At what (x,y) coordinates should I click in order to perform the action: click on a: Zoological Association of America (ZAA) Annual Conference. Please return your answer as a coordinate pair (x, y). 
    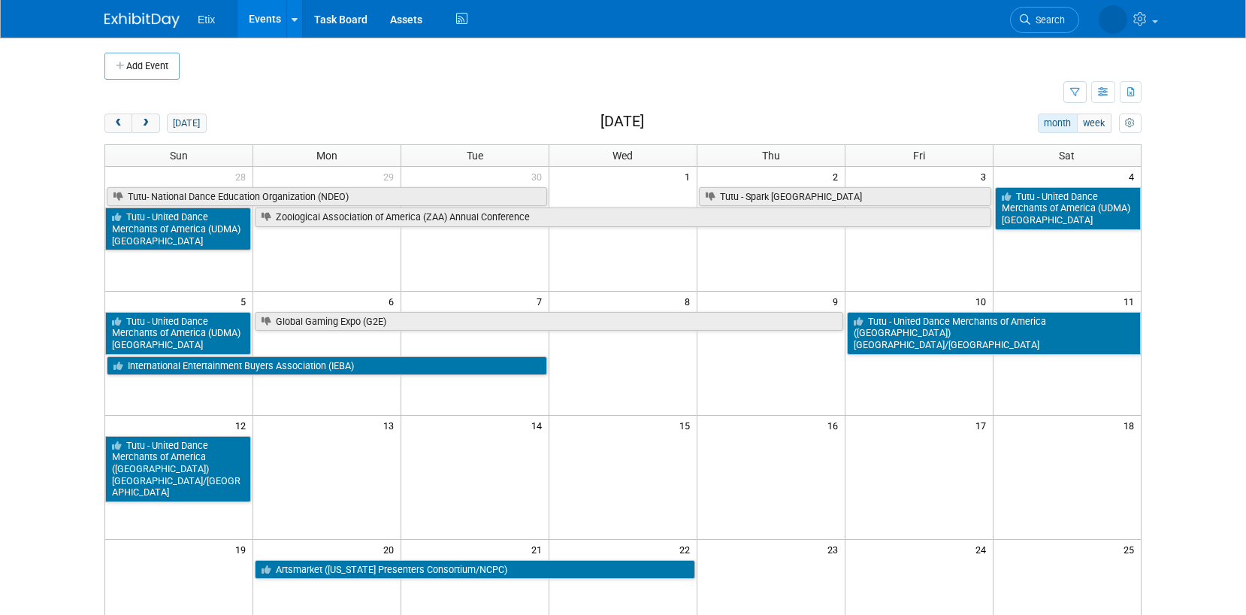
    Looking at the image, I should click on (622, 217).